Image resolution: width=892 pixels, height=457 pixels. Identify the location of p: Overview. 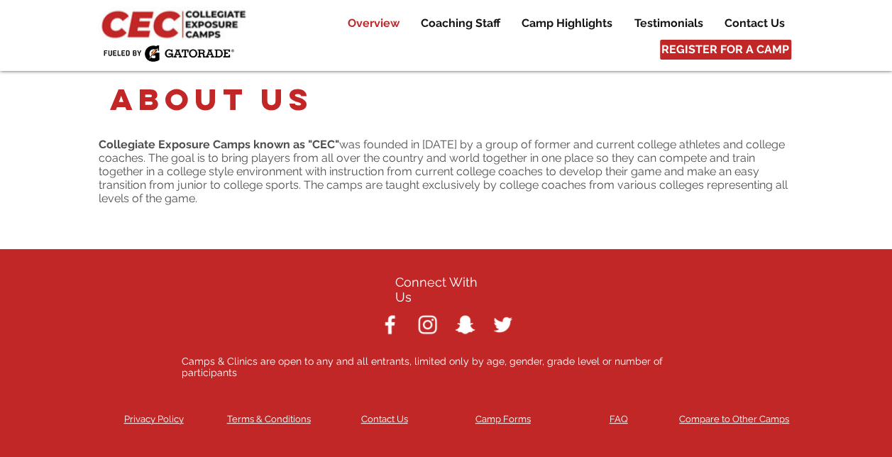
(373, 23).